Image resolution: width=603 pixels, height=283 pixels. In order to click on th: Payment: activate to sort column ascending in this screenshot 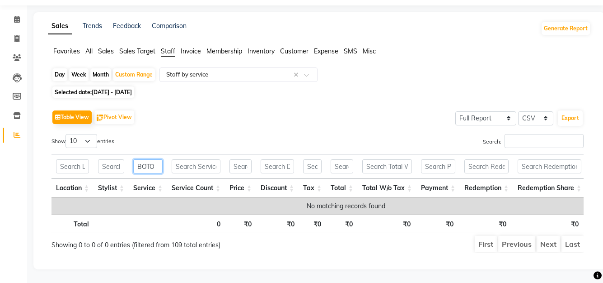, I will do `click(438, 188)`.